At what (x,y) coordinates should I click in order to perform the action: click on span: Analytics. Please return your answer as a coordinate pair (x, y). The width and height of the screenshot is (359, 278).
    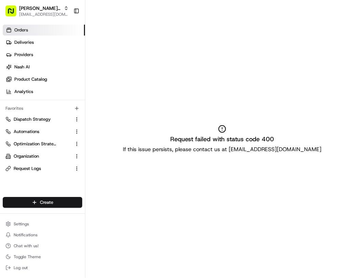
    Looking at the image, I should click on (24, 92).